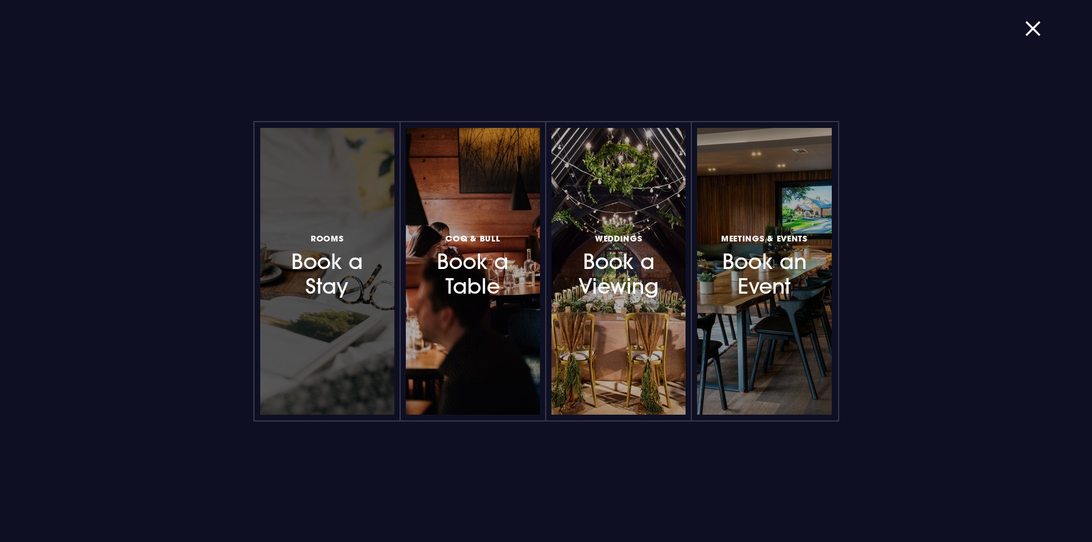 The width and height of the screenshot is (1092, 542). Describe the element at coordinates (764, 265) in the screenshot. I see `h3: Book an Event` at that location.